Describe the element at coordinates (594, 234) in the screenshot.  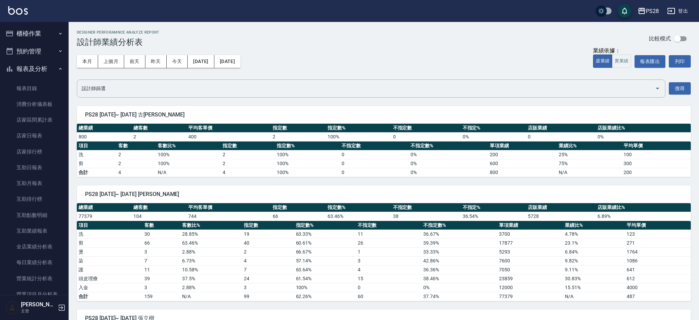
I see `td: 4.78 %` at that location.